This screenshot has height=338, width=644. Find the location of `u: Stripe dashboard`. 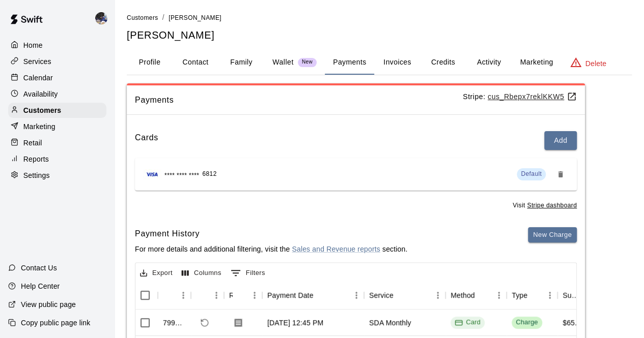

u: Stripe dashboard is located at coordinates (552, 206).